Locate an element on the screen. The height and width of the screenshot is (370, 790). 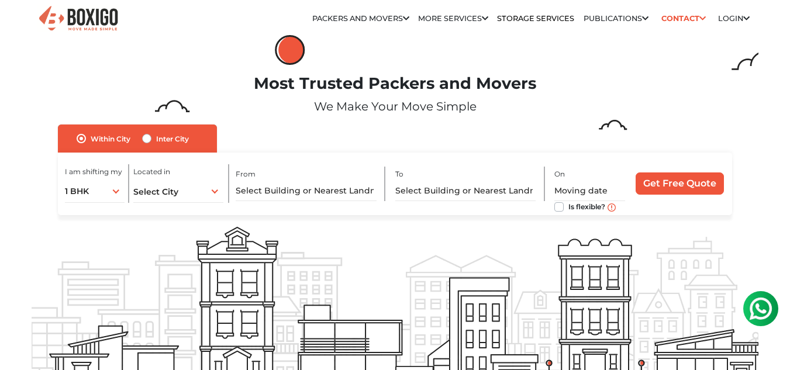
label: I am shifting my is located at coordinates (94, 172).